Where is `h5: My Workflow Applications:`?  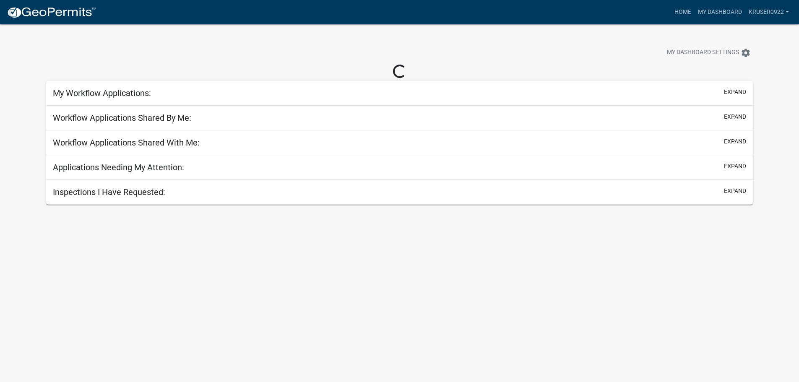
h5: My Workflow Applications: is located at coordinates (102, 93).